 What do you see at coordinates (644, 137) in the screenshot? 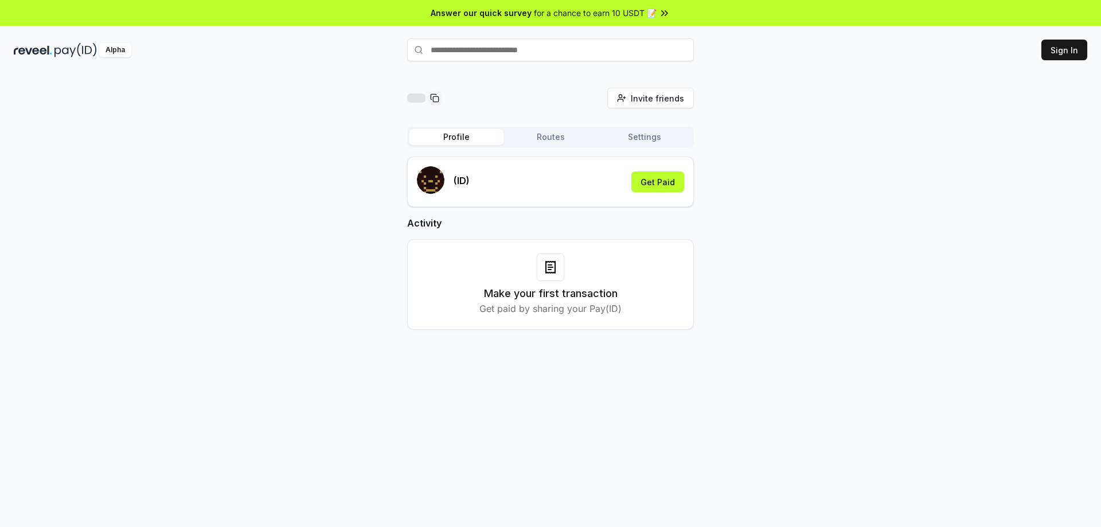
I see `button: Settings` at bounding box center [644, 137].